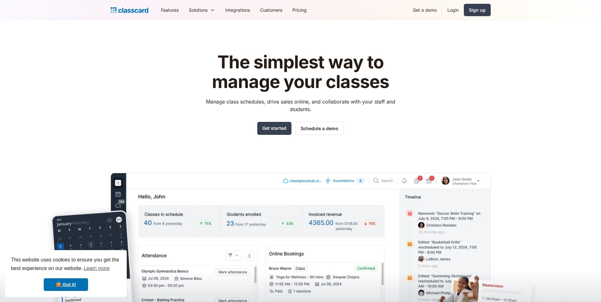 This screenshot has width=601, height=302. Describe the element at coordinates (170, 10) in the screenshot. I see `a: Features` at that location.